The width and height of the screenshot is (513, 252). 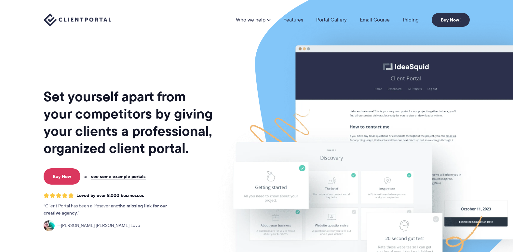 I want to click on h1: Set yourself apart from your competitors by giving your clients a professional, organized client ..., so click(x=129, y=122).